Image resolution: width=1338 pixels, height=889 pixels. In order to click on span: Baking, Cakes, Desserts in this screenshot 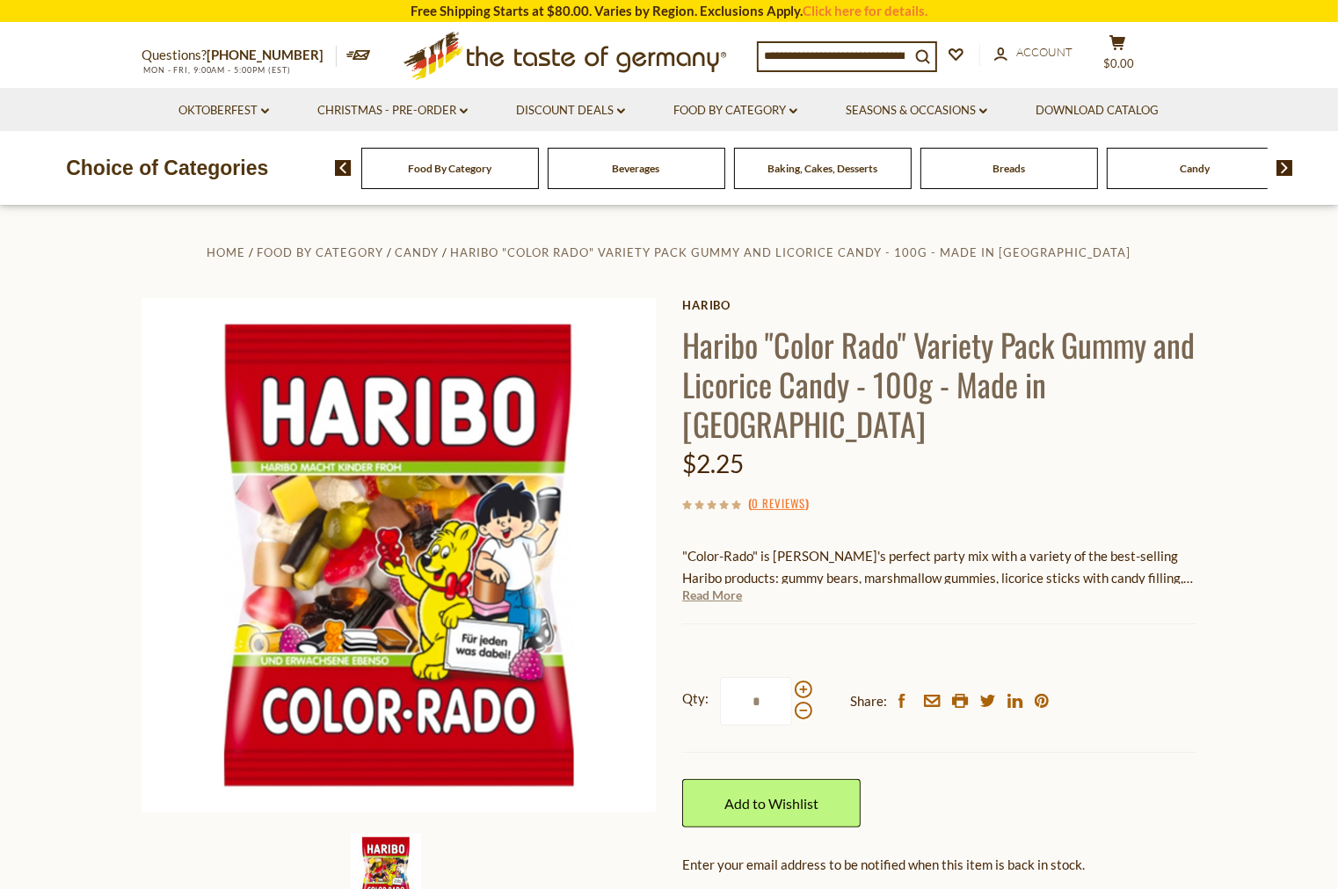, I will do `click(822, 168)`.